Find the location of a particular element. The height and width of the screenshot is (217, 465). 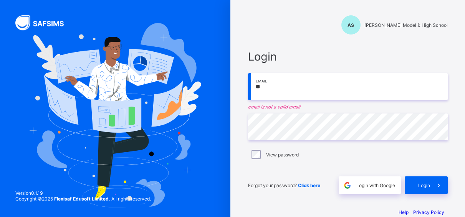

label: View password is located at coordinates (282, 155).